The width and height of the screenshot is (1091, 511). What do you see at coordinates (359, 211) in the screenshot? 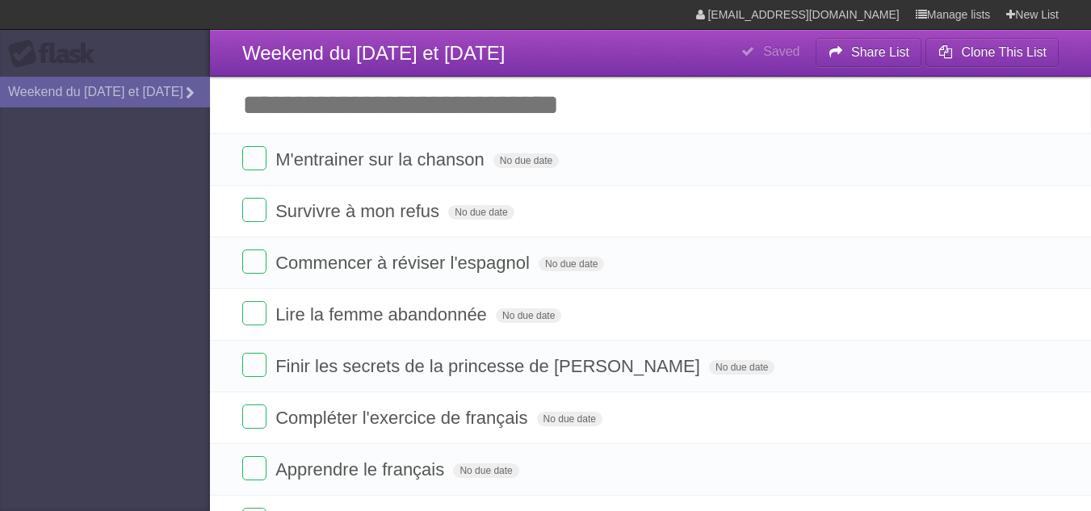
I see `span: Survivre à mon refus` at bounding box center [359, 211].